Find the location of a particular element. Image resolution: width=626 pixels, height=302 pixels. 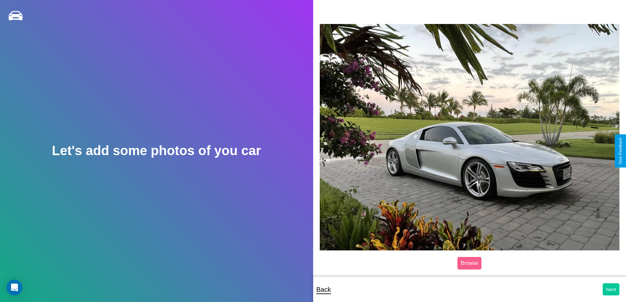

h2: Let's add some photos of you car is located at coordinates (156, 151).